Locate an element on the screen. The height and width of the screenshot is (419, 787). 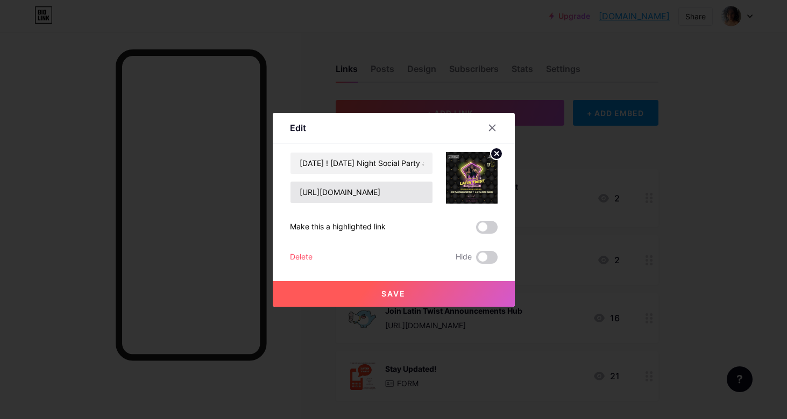
div: Delete is located at coordinates (301, 258).